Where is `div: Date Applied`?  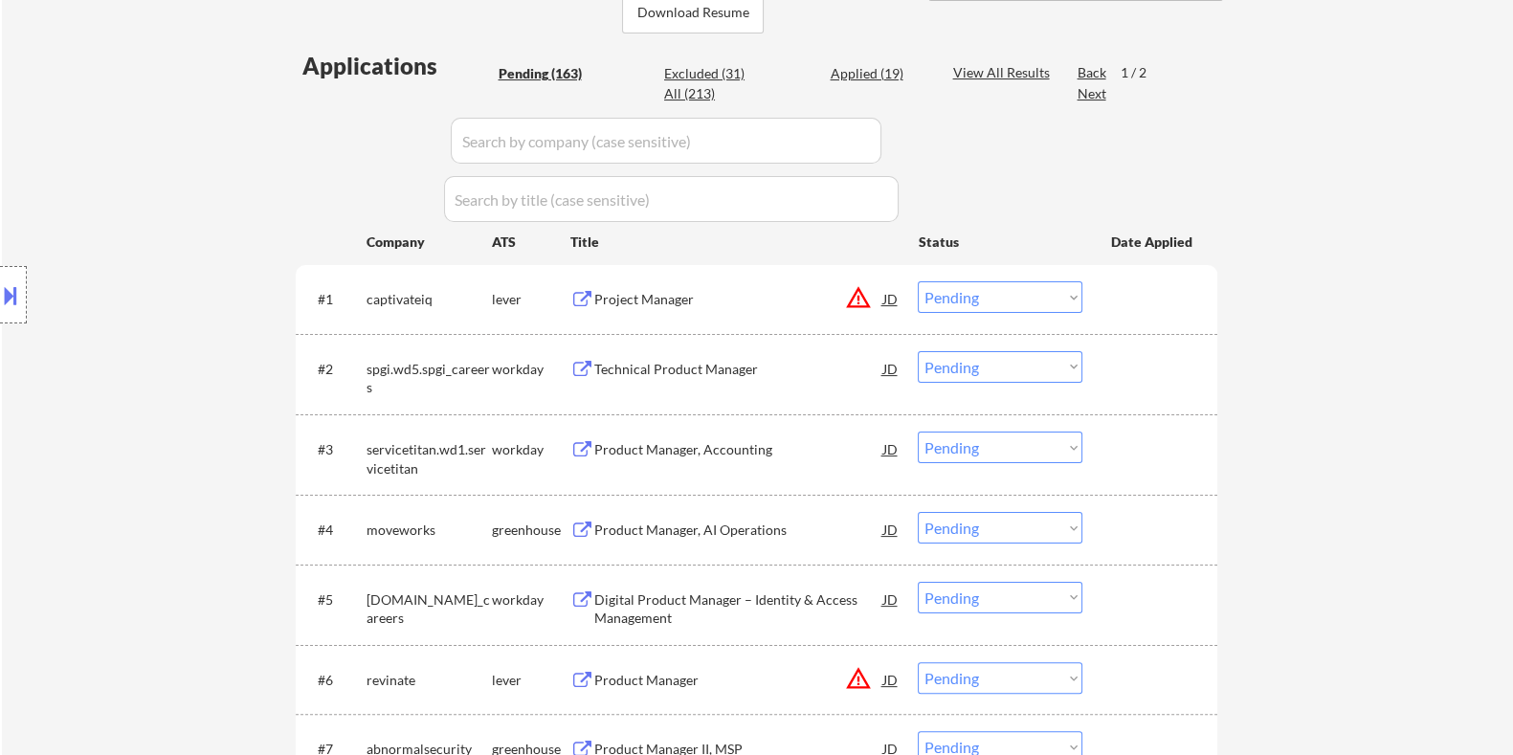
div: Date Applied is located at coordinates (1152, 242).